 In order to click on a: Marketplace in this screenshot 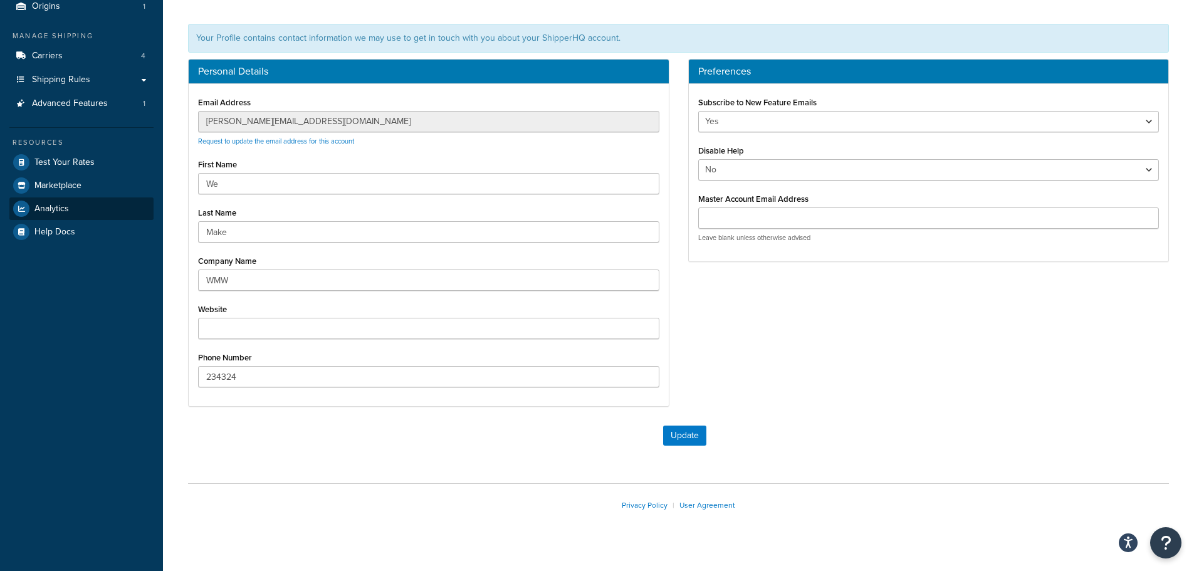, I will do `click(82, 186)`.